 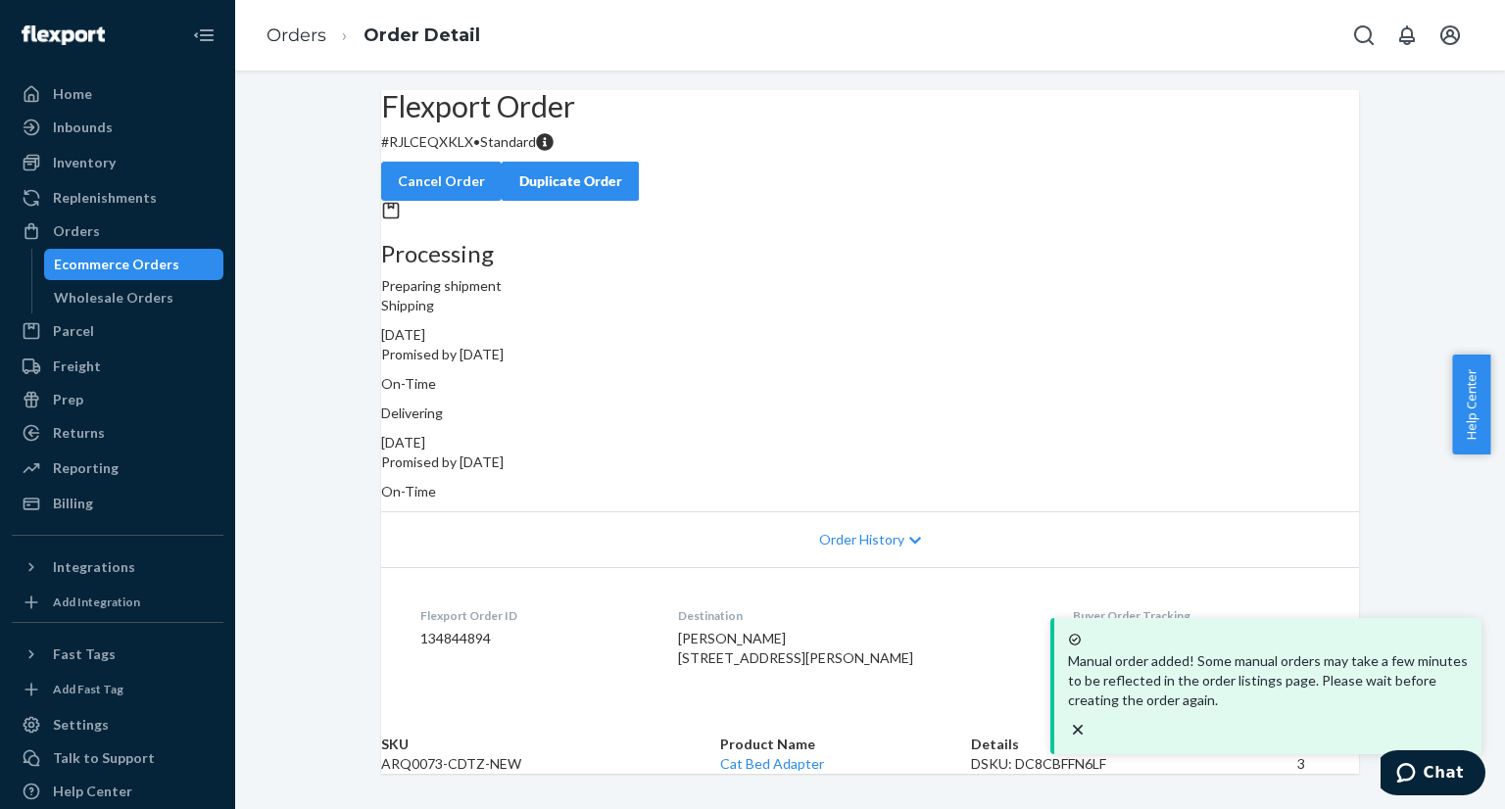 I want to click on a: Ecommerce Orders, so click(x=134, y=265).